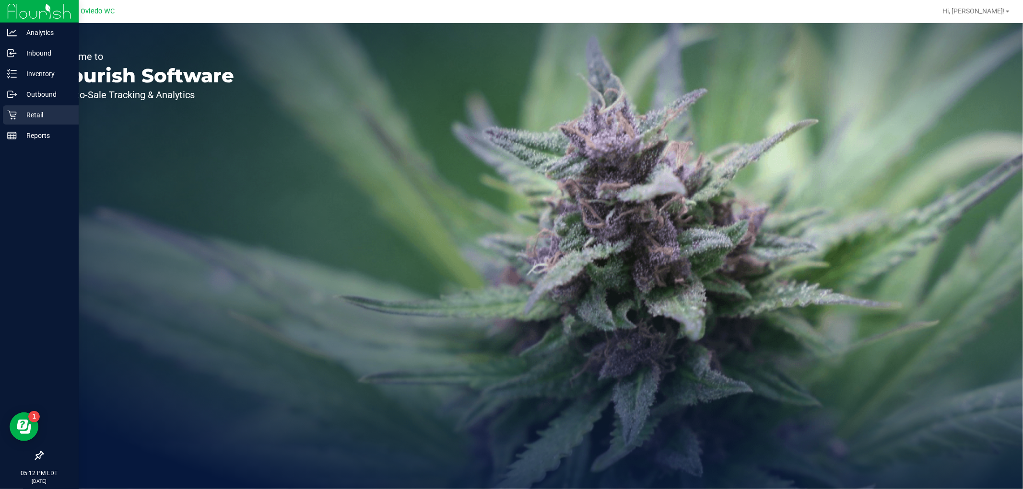  What do you see at coordinates (143, 57) in the screenshot?
I see `p: Welcome to` at bounding box center [143, 57].